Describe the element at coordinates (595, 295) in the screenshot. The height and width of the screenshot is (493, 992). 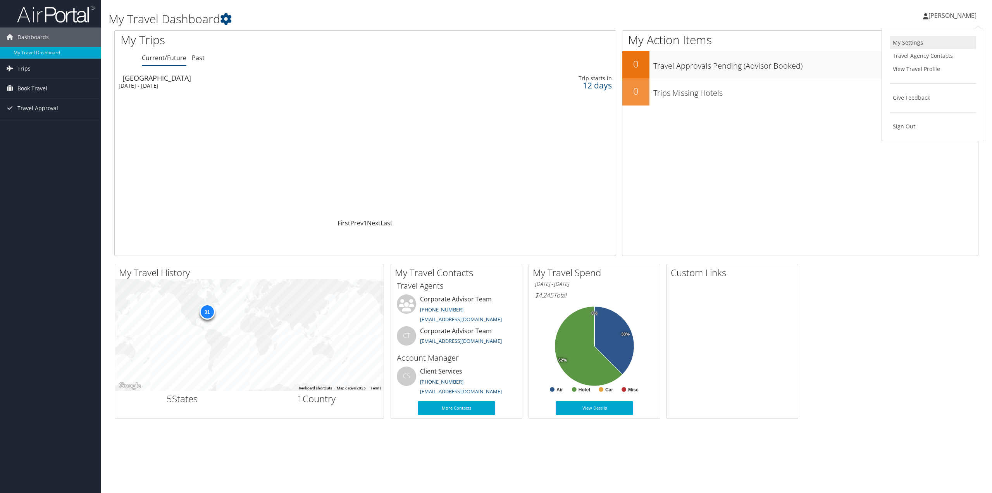
I see `h6: Total` at that location.